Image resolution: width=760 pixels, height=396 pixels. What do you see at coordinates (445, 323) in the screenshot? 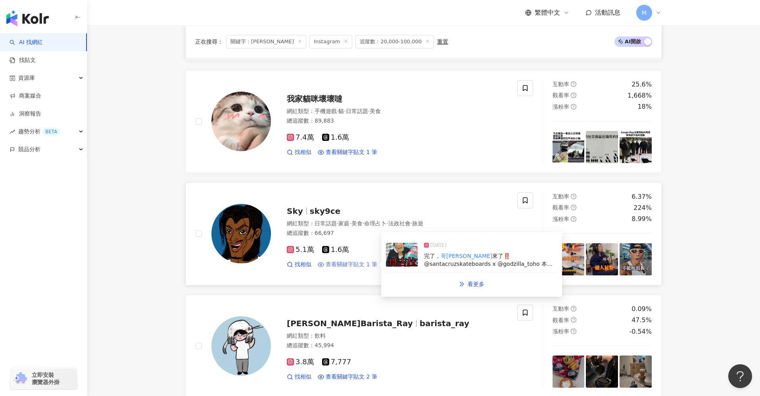
I see `span: barista_ray` at bounding box center [445, 323].